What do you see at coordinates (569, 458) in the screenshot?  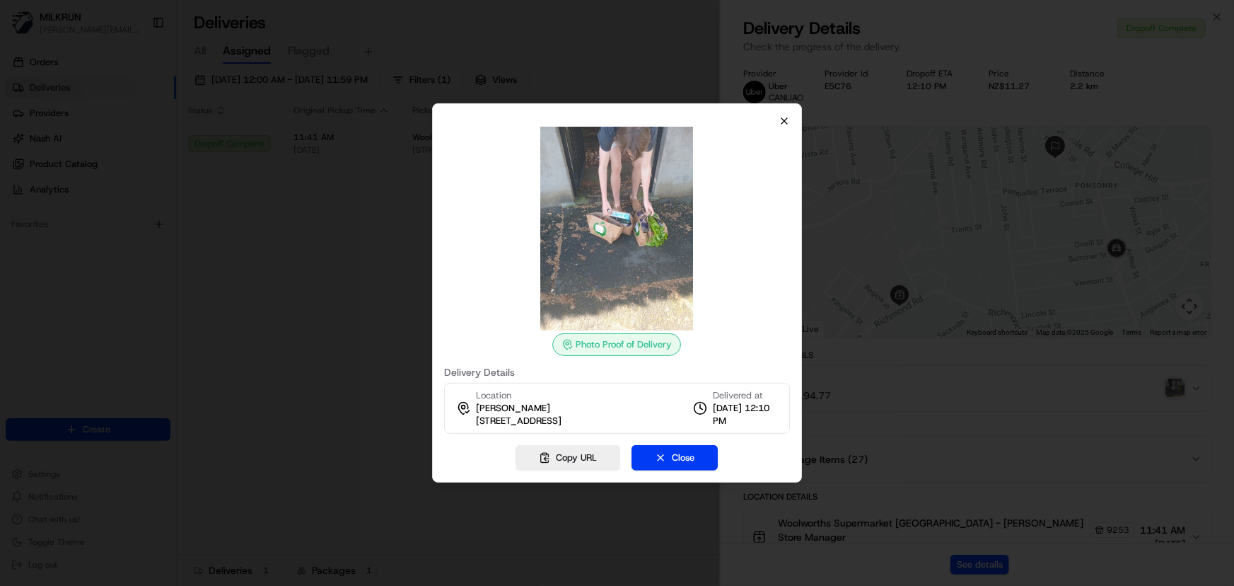 I see `button: Copy URL` at bounding box center [569, 458].